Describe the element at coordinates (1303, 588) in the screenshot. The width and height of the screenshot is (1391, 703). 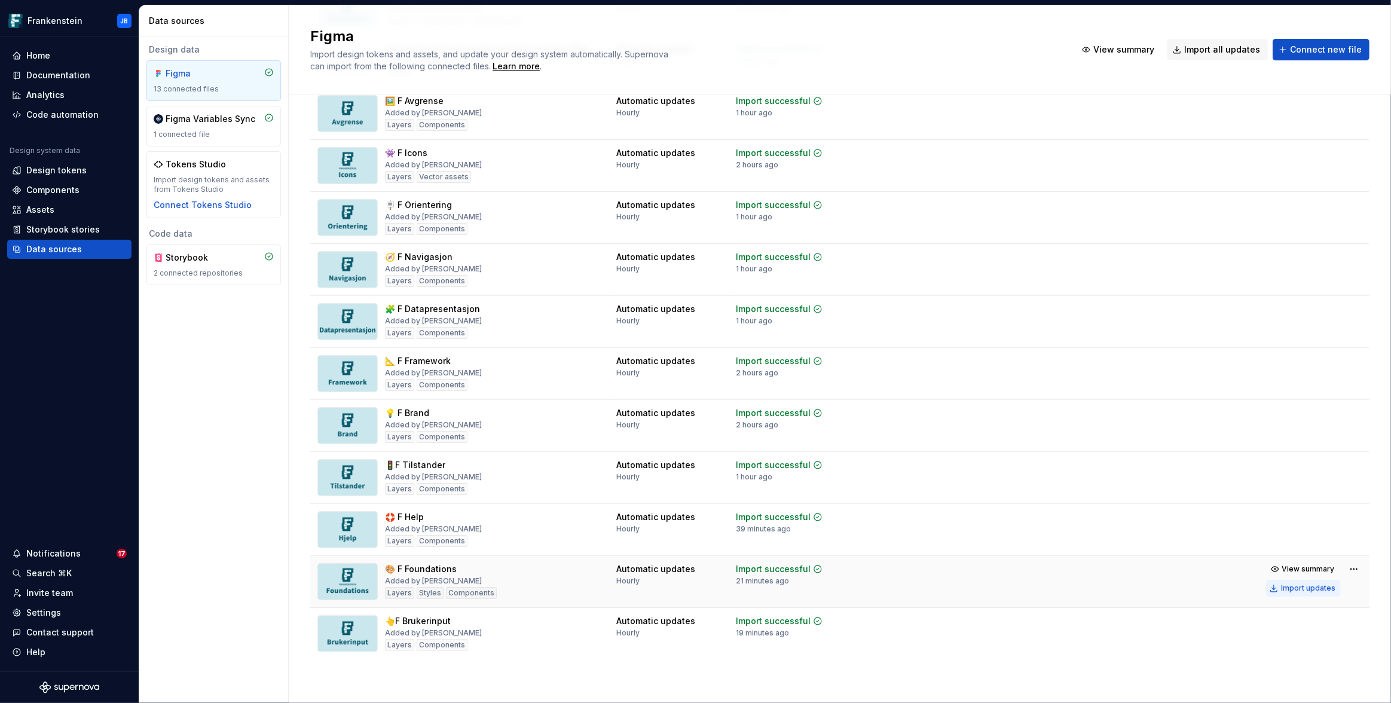
I see `button: Import updates` at that location.